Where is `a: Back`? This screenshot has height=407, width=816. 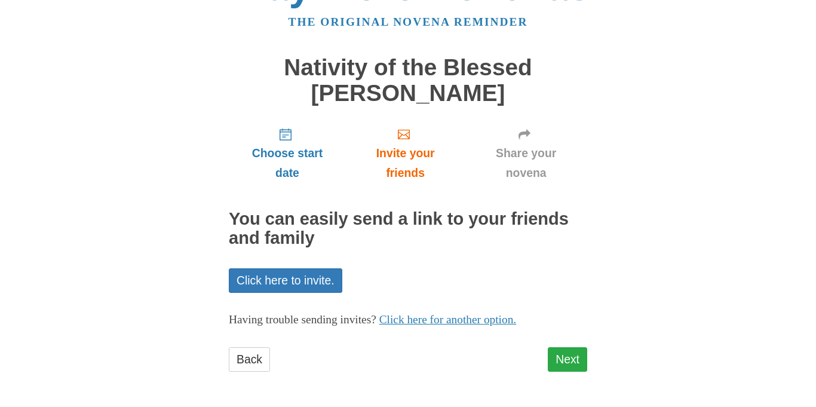
a: Back is located at coordinates (249, 359).